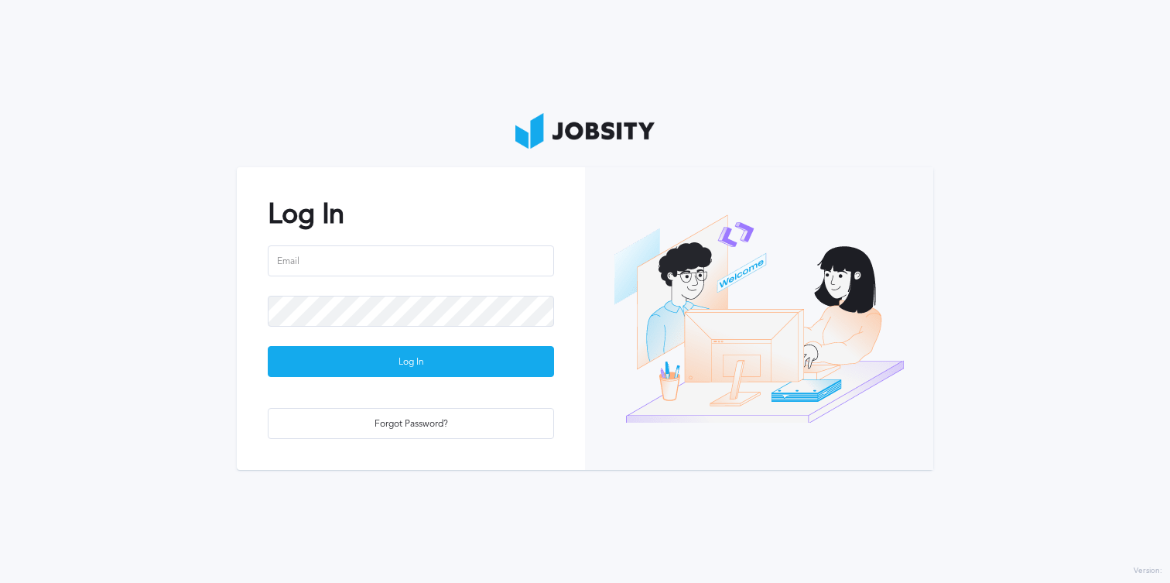  What do you see at coordinates (411, 362) in the screenshot?
I see `div: Log In` at bounding box center [411, 362].